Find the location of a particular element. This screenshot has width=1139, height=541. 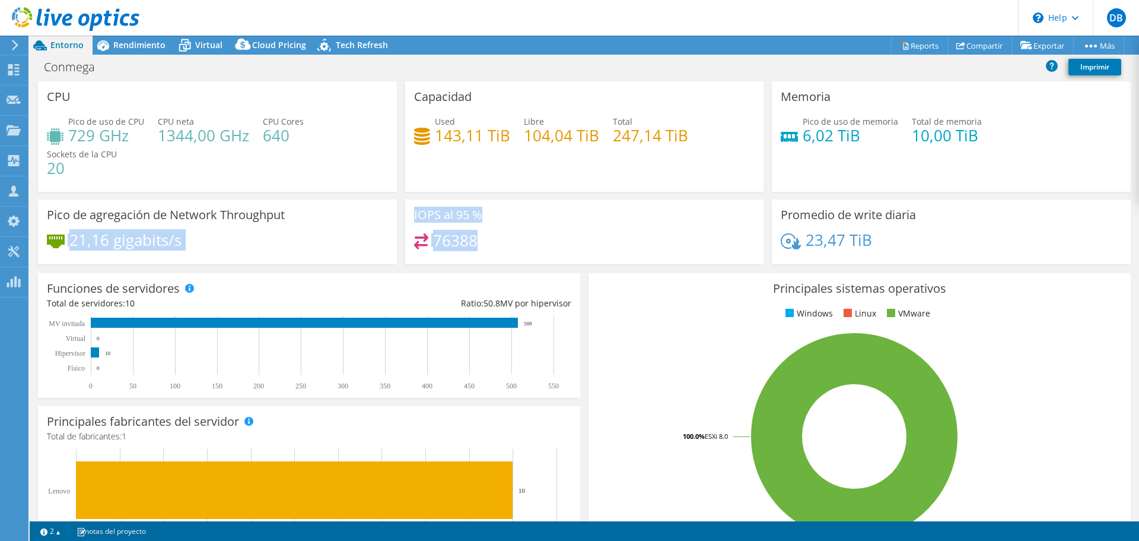

h3: Promedio de write diaria is located at coordinates (849, 215).